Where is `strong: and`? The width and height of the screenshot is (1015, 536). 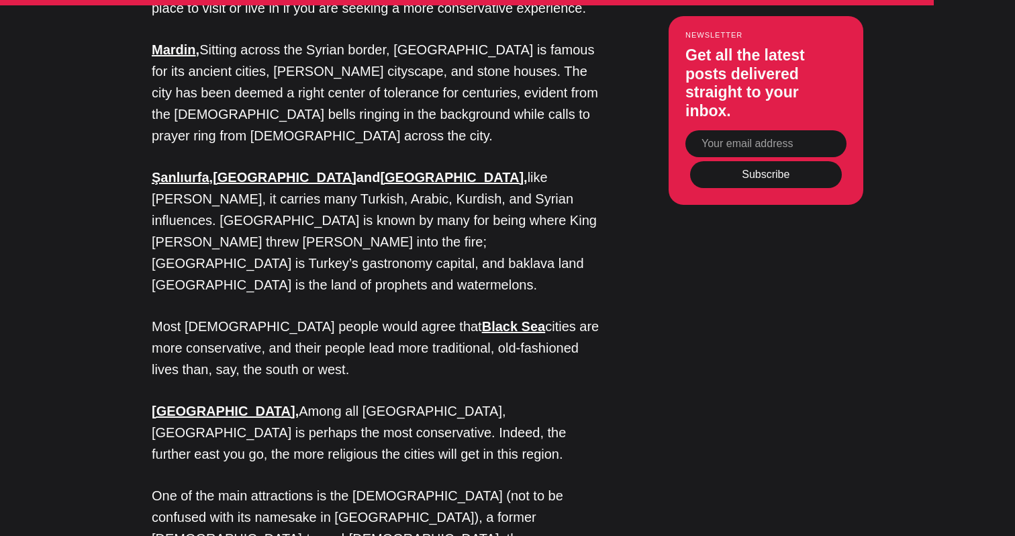
strong: and is located at coordinates (369, 177).